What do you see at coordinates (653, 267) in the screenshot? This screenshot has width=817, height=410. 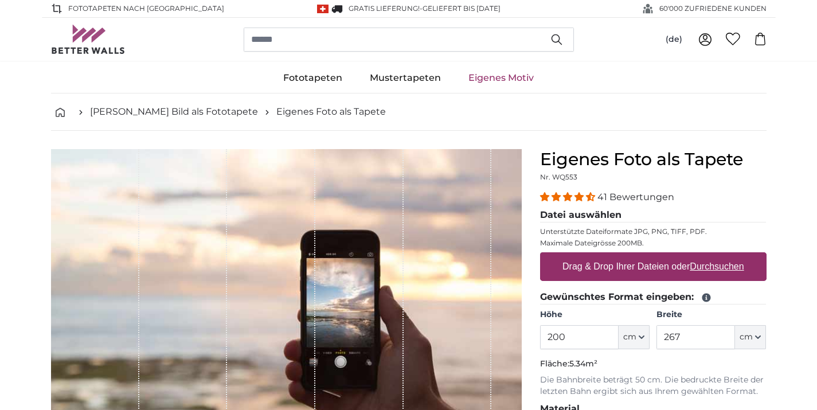 I see `label: Drag & Drop Ihrer Dateien oder` at bounding box center [653, 267].